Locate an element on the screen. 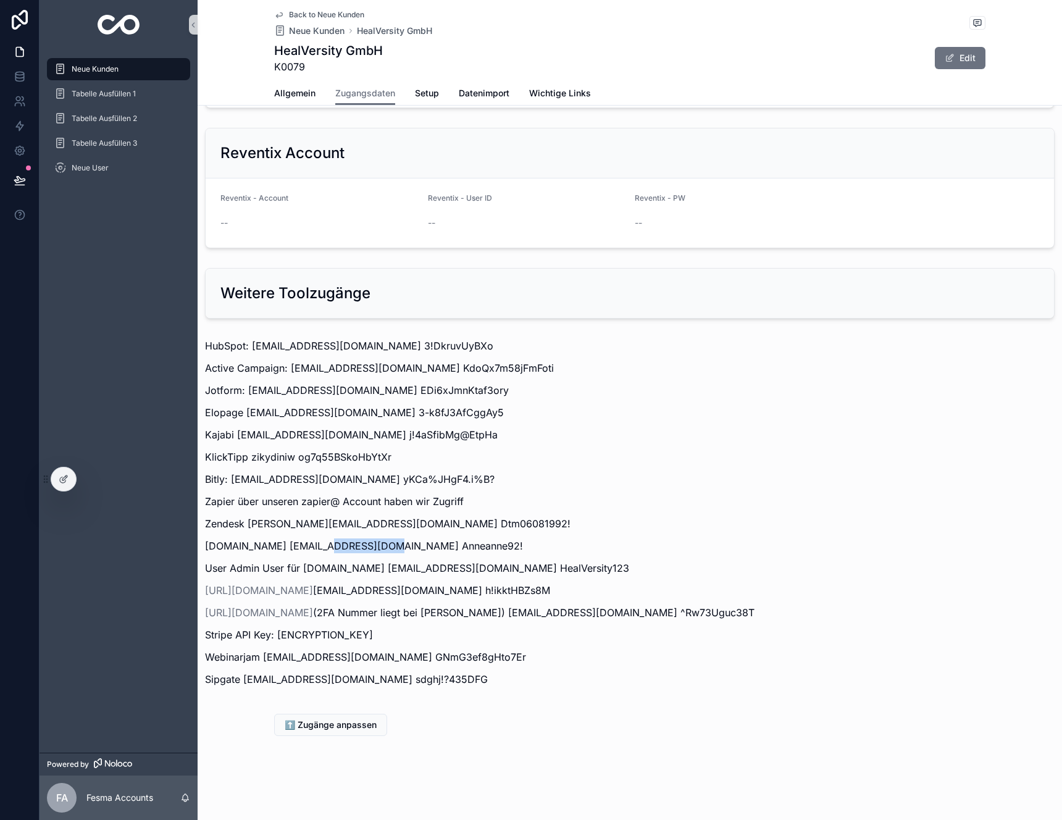  p: KlickTipp zikydiniw og7q55BSkoHbYtXr is located at coordinates (630, 457).